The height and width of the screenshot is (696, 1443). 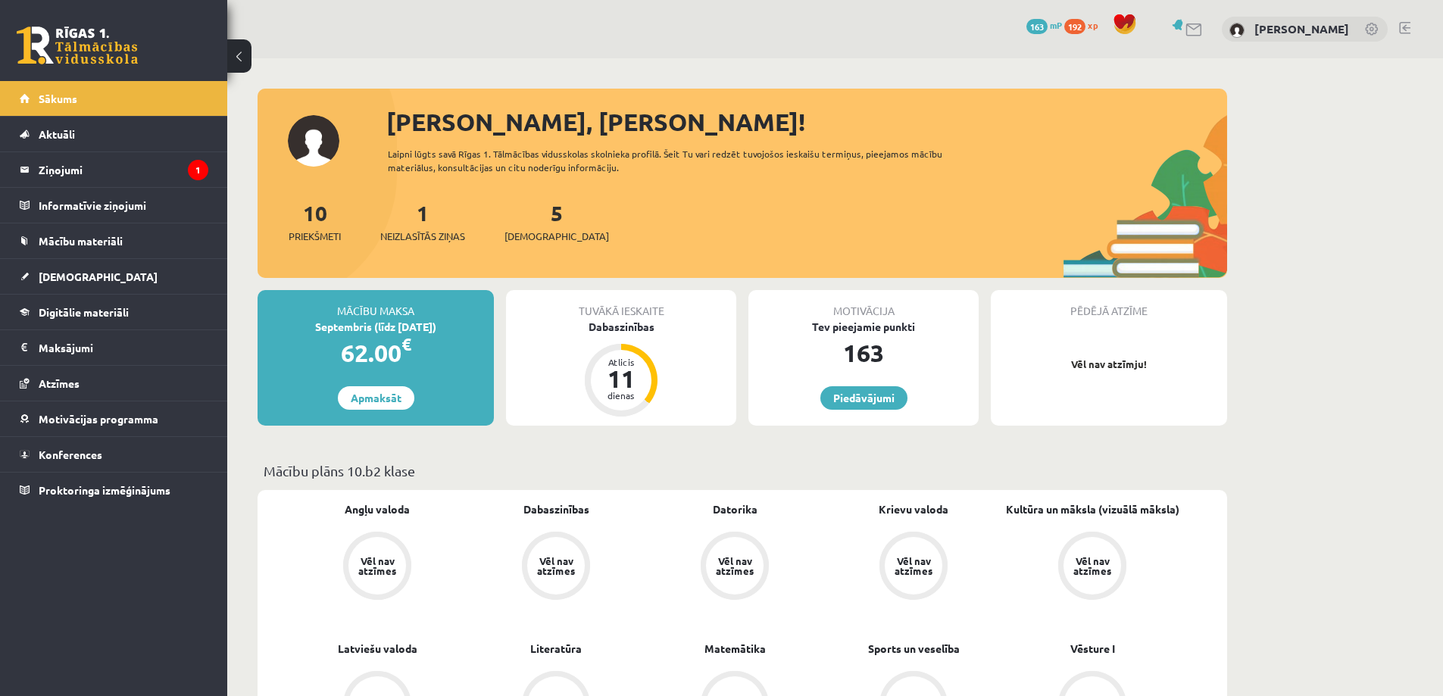 What do you see at coordinates (114, 98) in the screenshot?
I see `a: Sākums` at bounding box center [114, 98].